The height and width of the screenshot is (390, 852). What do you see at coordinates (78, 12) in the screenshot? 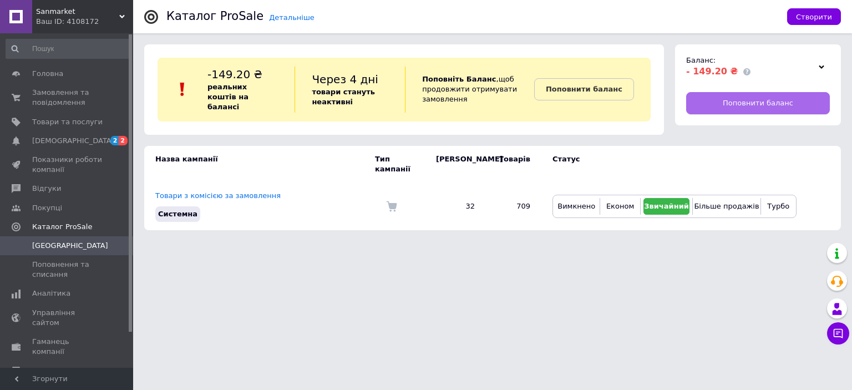
I see `span: Sanmarket` at bounding box center [78, 12].